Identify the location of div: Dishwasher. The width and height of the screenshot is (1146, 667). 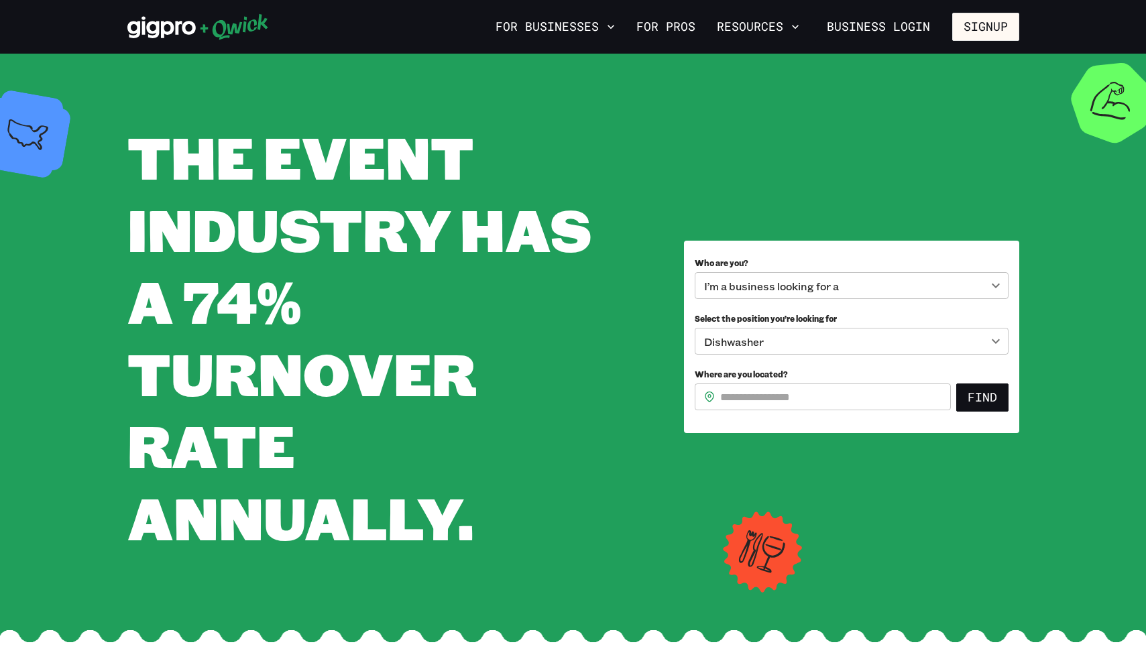
(852, 341).